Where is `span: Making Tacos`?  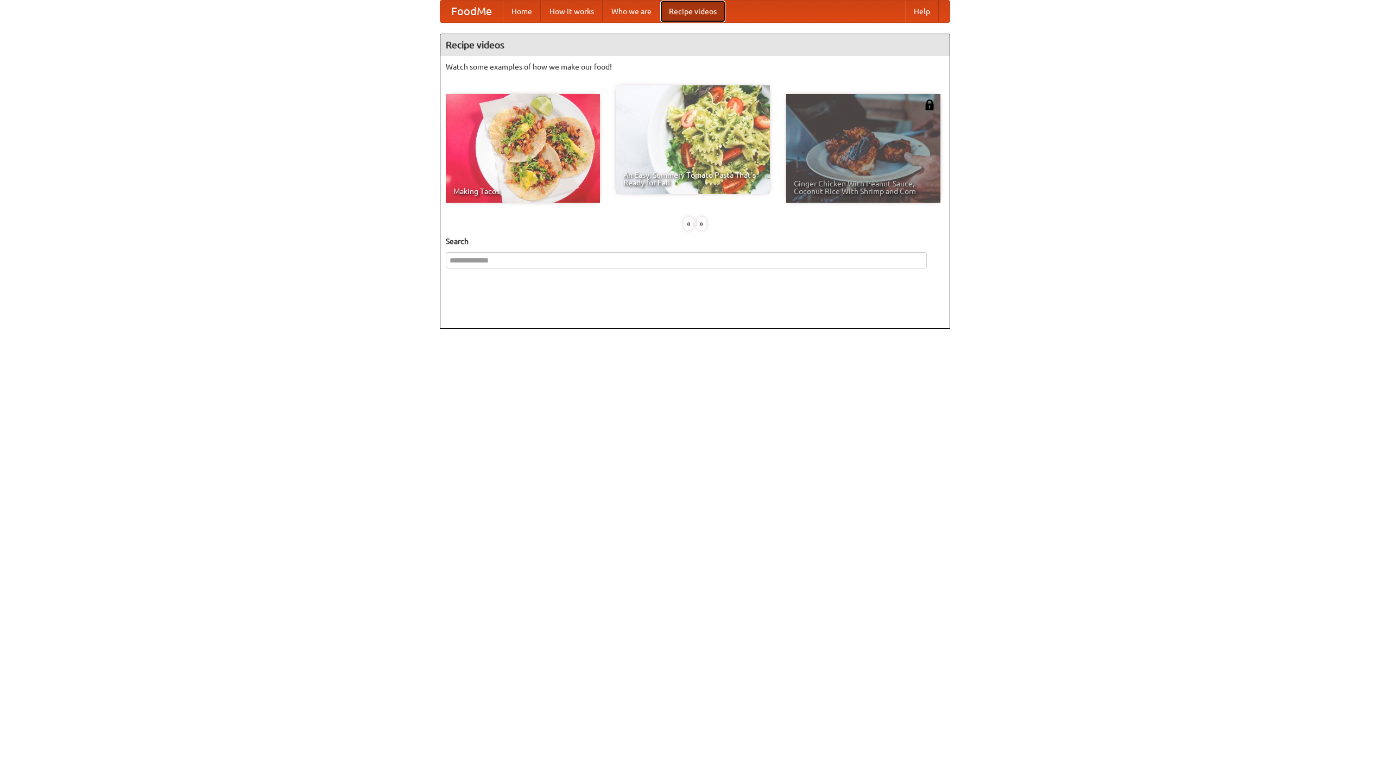
span: Making Tacos is located at coordinates (523, 191).